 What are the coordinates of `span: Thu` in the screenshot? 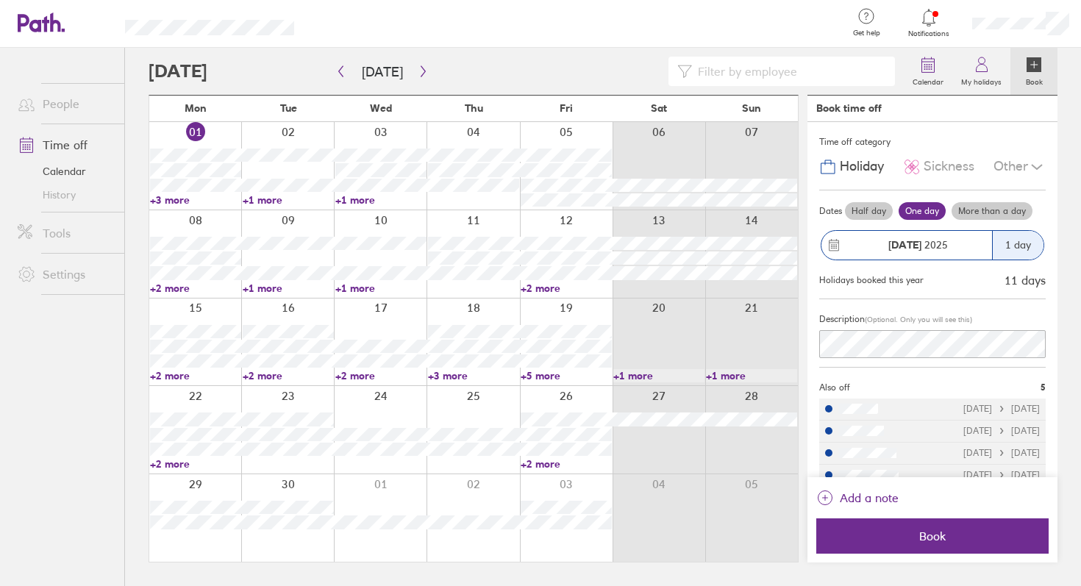 It's located at (474, 108).